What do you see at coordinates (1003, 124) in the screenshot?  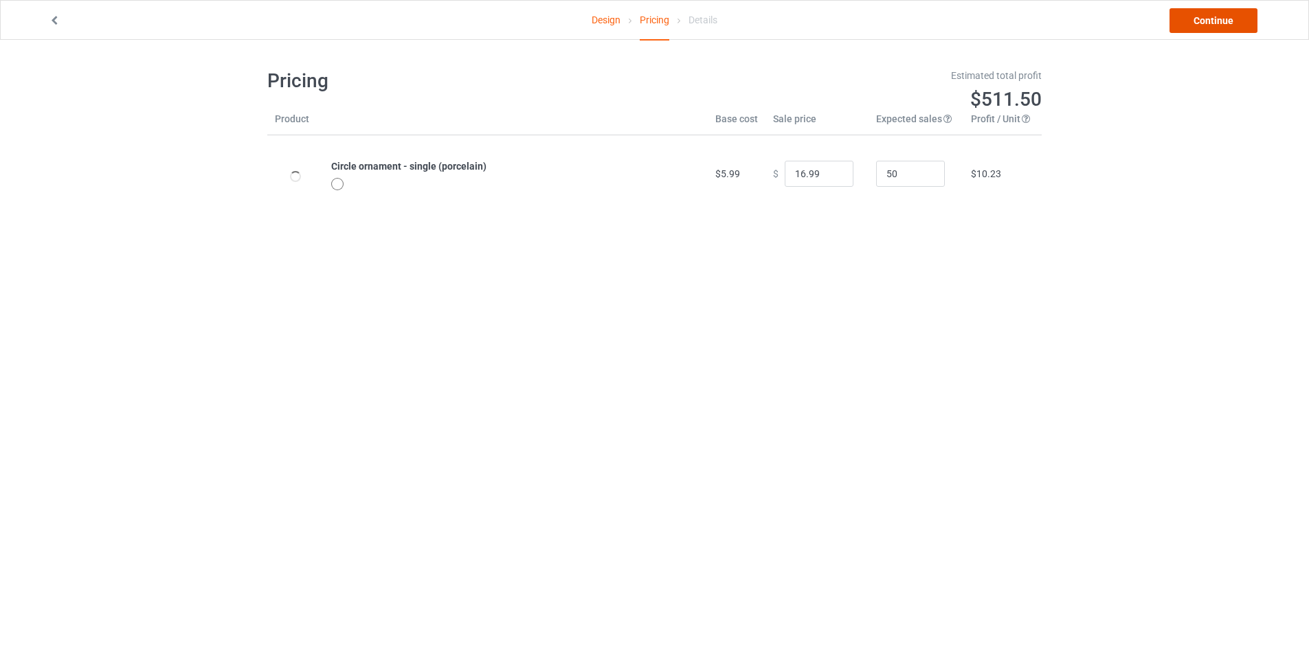 I see `th: Profit / Unit` at bounding box center [1003, 124].